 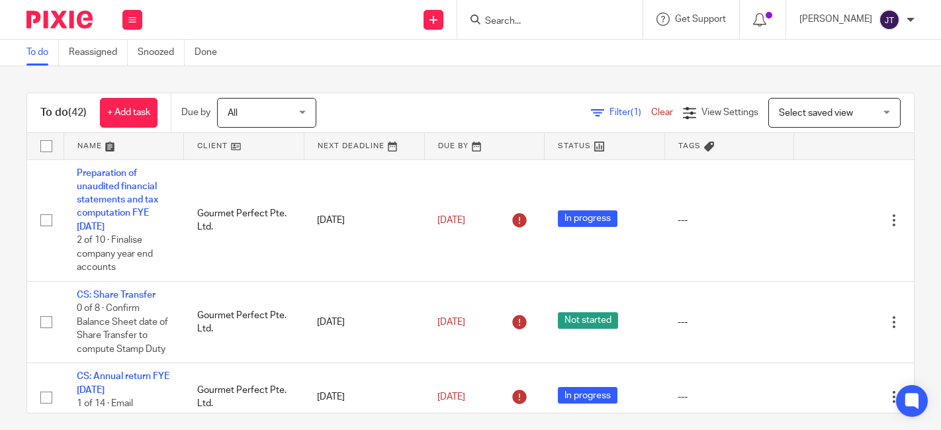 I want to click on h1: To do, so click(x=64, y=113).